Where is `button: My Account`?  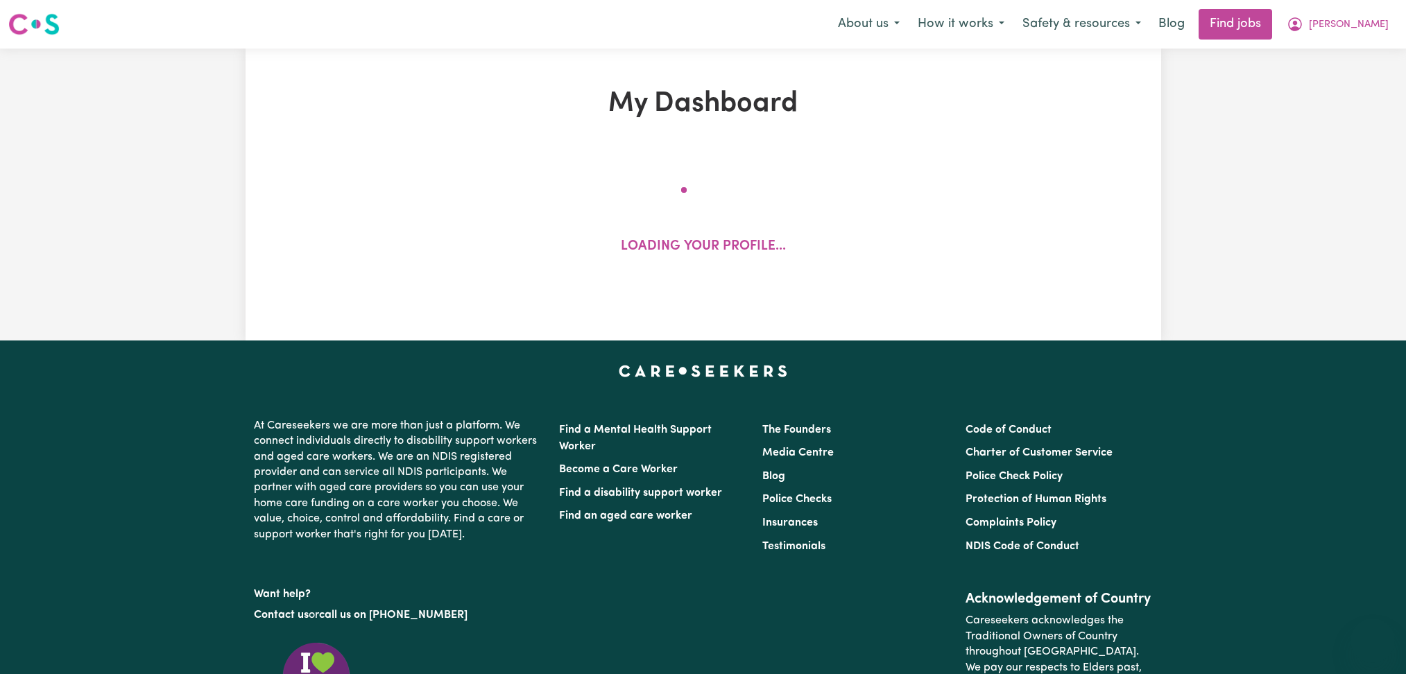
button: My Account is located at coordinates (1338, 24).